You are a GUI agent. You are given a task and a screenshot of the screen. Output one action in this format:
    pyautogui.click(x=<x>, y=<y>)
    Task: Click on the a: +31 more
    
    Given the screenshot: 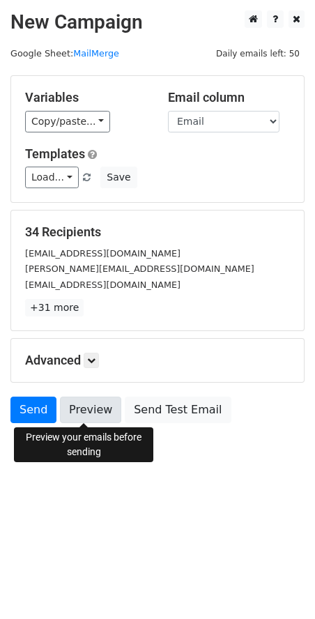 What is the action you would take?
    pyautogui.click(x=54, y=308)
    